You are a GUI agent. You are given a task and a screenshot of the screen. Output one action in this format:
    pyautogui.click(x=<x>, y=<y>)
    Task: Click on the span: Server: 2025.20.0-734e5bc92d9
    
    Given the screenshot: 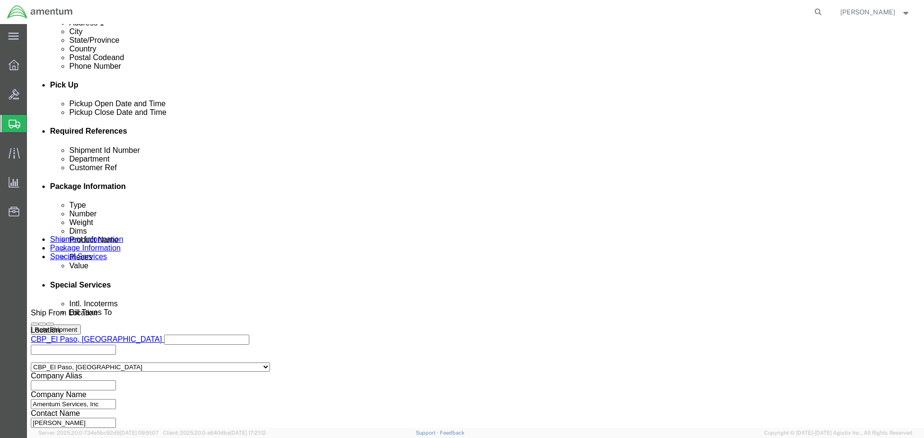 What is the action you would take?
    pyautogui.click(x=99, y=433)
    